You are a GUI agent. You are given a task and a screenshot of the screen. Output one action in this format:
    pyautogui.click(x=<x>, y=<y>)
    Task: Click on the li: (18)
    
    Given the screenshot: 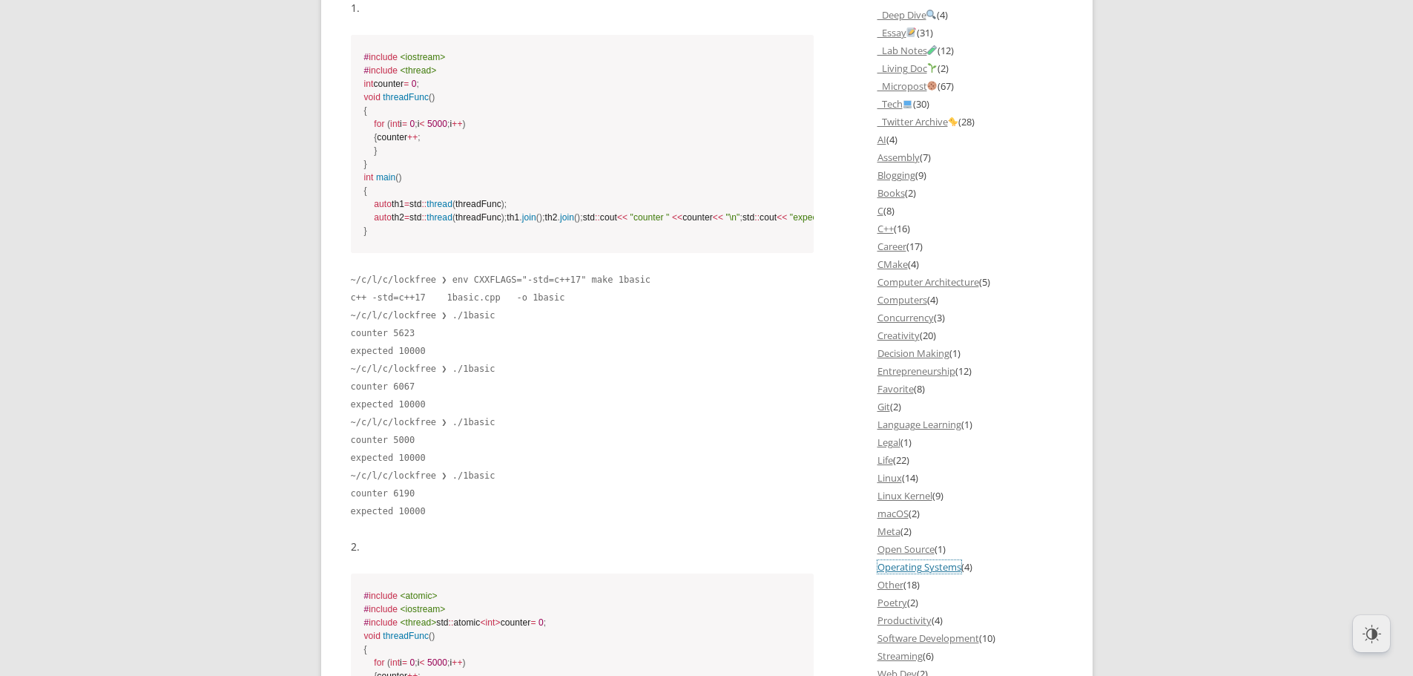 What is the action you would take?
    pyautogui.click(x=970, y=584)
    